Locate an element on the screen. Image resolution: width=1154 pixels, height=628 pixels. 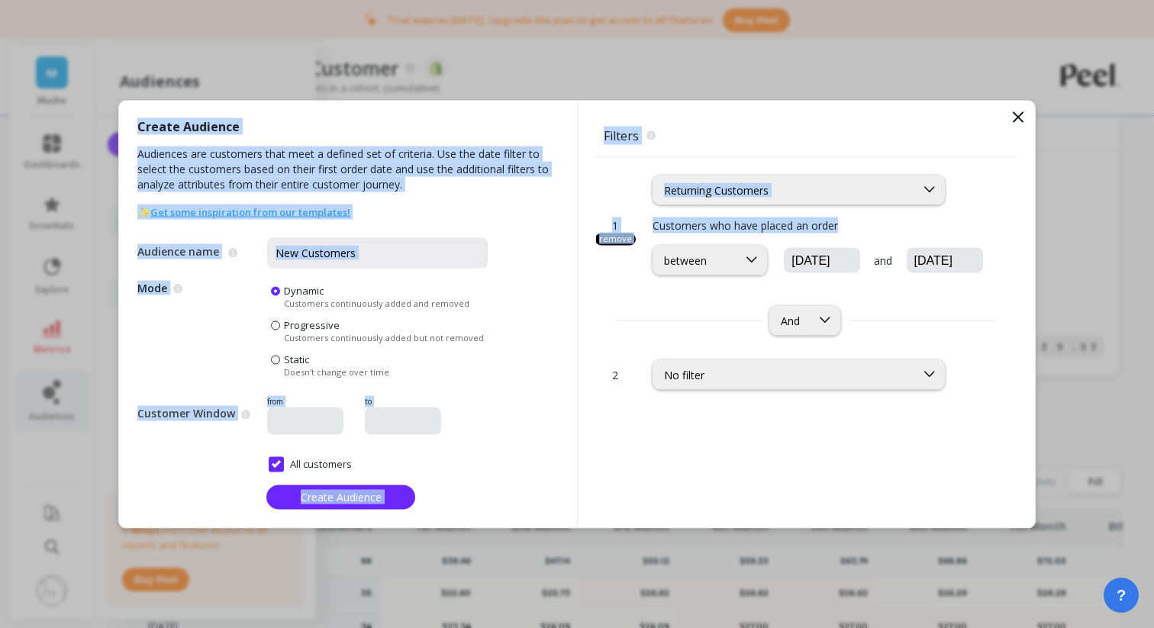
input: Audience name is located at coordinates (377, 253).